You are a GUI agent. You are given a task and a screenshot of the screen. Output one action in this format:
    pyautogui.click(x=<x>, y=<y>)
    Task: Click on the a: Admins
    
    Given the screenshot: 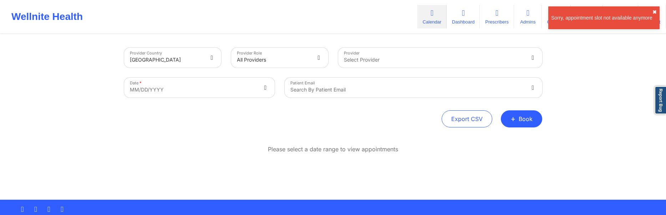 What is the action you would take?
    pyautogui.click(x=528, y=17)
    